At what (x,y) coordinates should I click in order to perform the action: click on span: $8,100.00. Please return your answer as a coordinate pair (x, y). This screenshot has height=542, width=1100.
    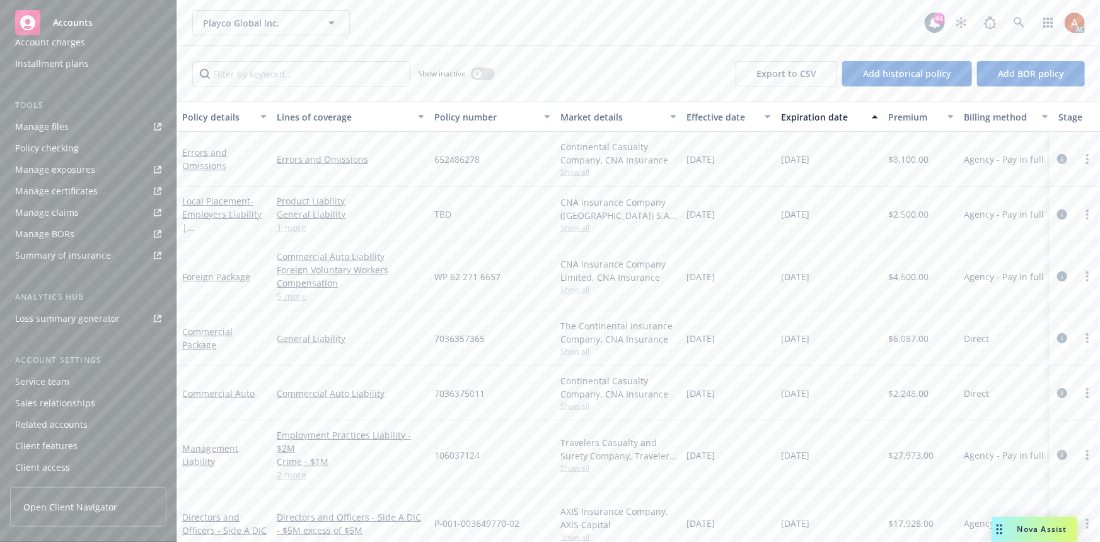
    Looking at the image, I should click on (908, 159).